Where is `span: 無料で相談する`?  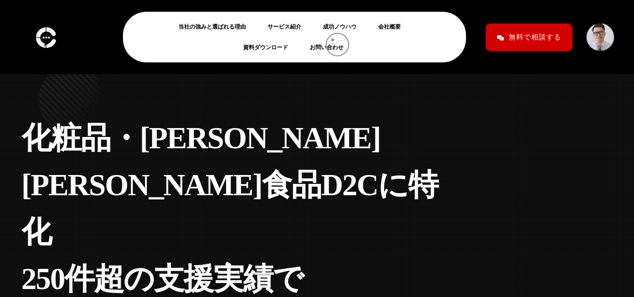
span: 無料で相談する is located at coordinates (535, 37).